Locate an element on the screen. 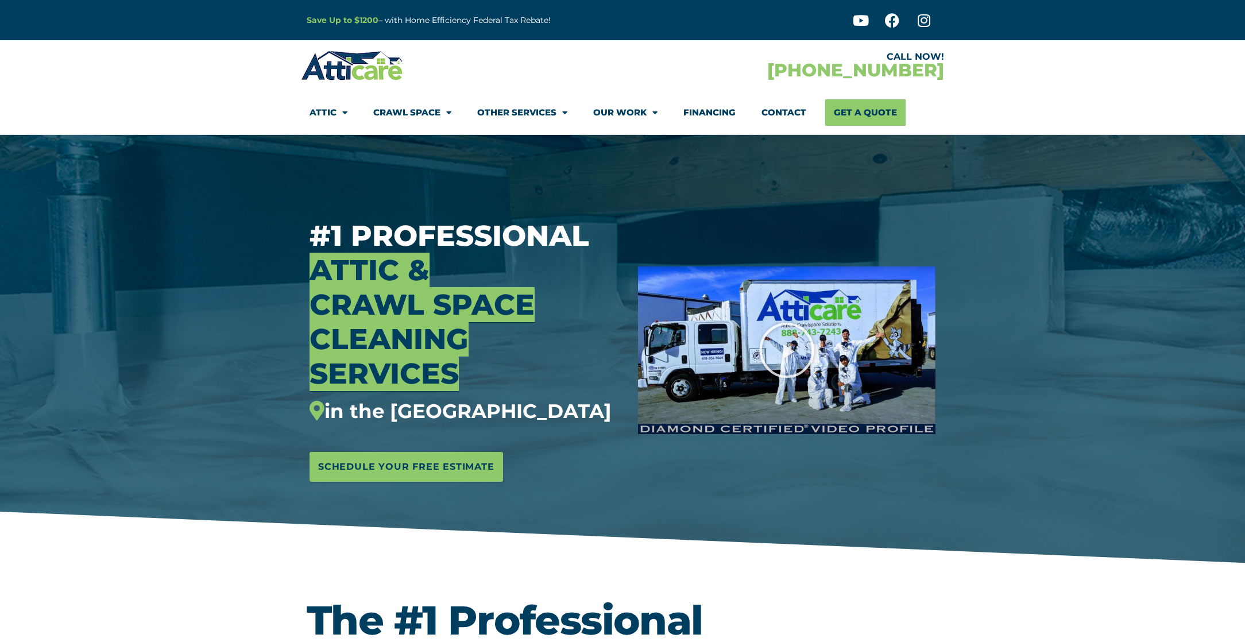  div: Play Video is located at coordinates (787, 350).